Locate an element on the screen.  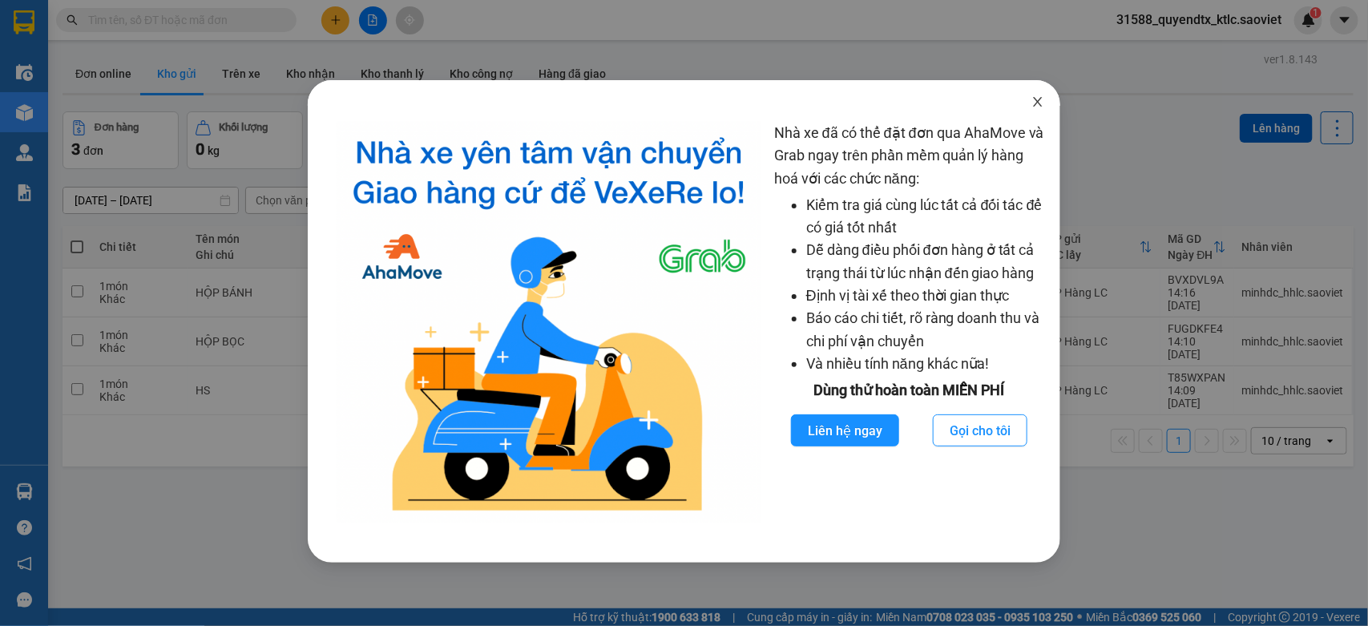
span: Gọi cho tôi is located at coordinates (980, 430).